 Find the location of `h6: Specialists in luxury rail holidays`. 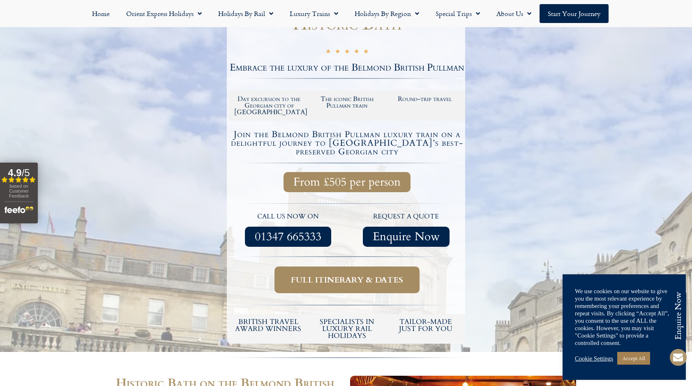

h6: Specialists in luxury rail holidays is located at coordinates (347, 329).